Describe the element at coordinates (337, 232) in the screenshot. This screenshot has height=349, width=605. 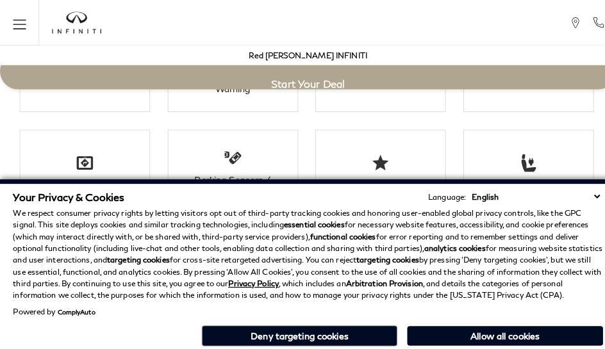
I see `strong: functional cookies` at that location.